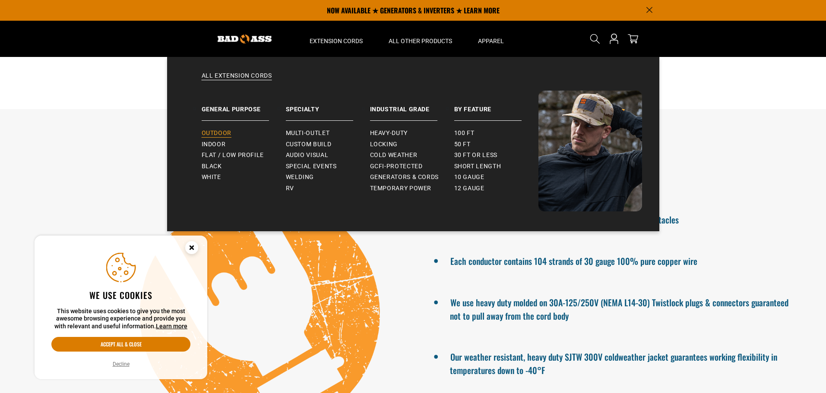 Image resolution: width=826 pixels, height=393 pixels. What do you see at coordinates (401, 189) in the screenshot?
I see `span: Temporary Power` at bounding box center [401, 189].